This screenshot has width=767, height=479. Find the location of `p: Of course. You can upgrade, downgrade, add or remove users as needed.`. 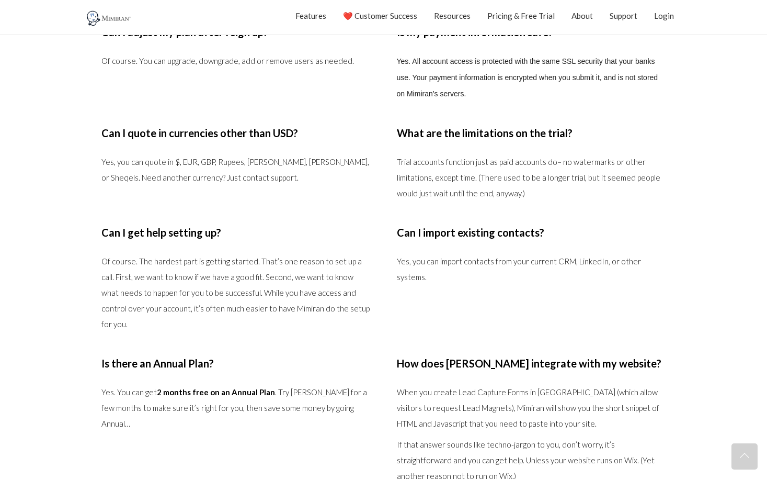

p: Of course. You can upgrade, downgrade, add or remove users as needed. is located at coordinates (236, 61).